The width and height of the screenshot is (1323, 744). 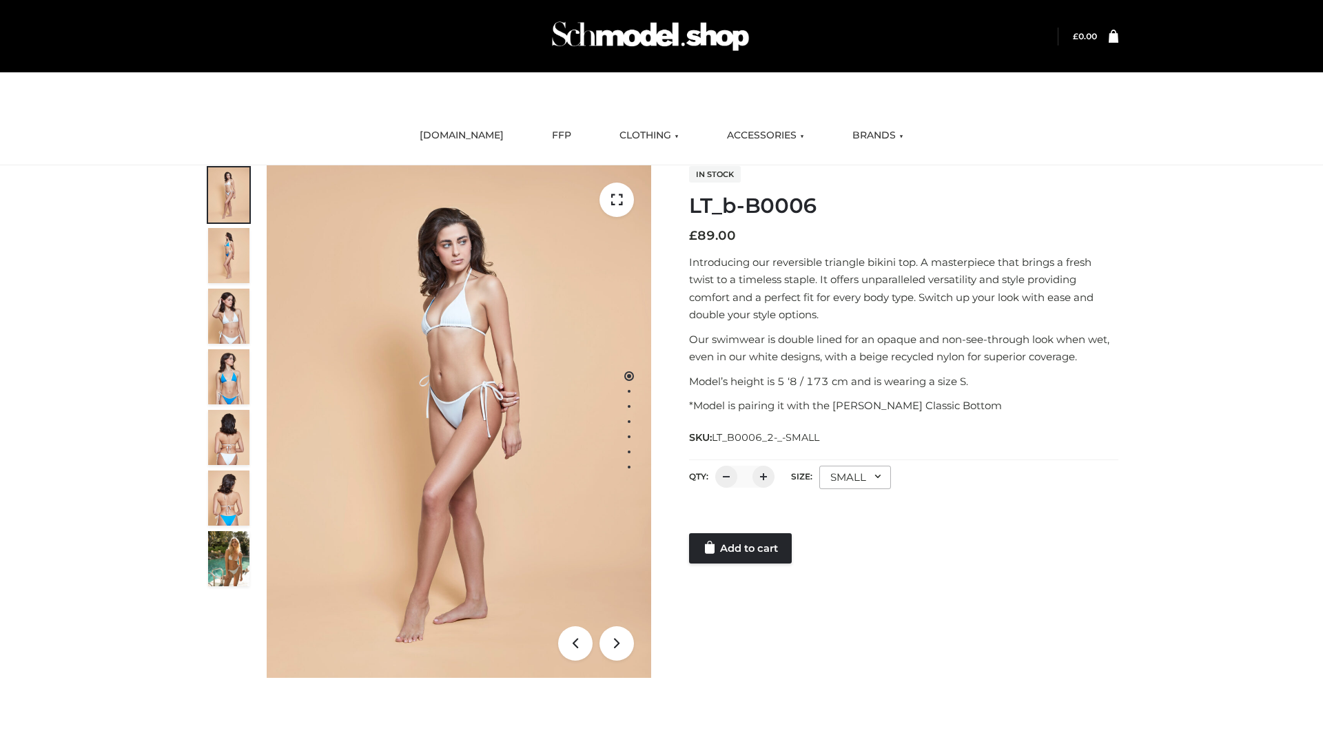 What do you see at coordinates (229, 498) in the screenshot?
I see `img: ArielClassicBikiniTop_CloudNine_AzureSky_OW114ECO_8-scaled.jpg` at bounding box center [229, 498].